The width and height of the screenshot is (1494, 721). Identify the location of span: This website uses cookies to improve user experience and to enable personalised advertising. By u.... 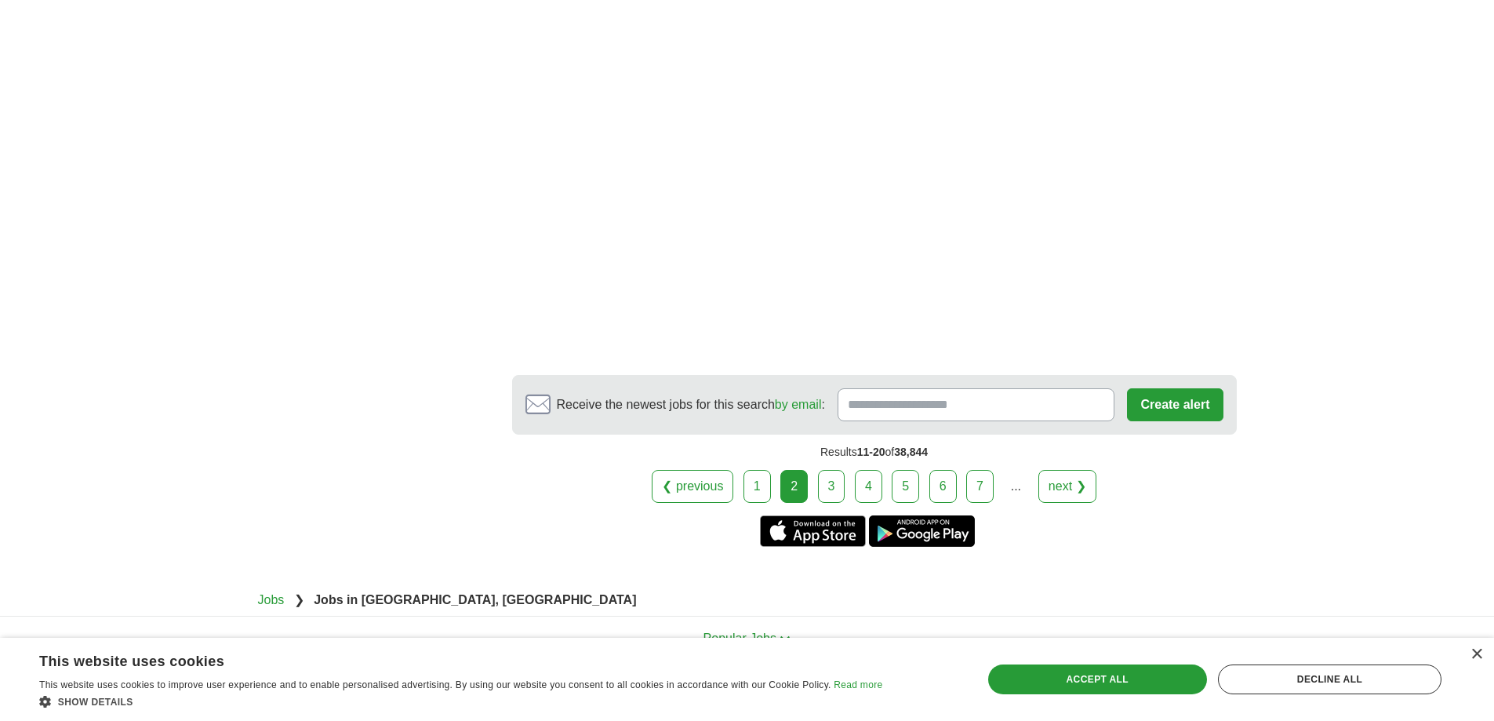
(435, 685).